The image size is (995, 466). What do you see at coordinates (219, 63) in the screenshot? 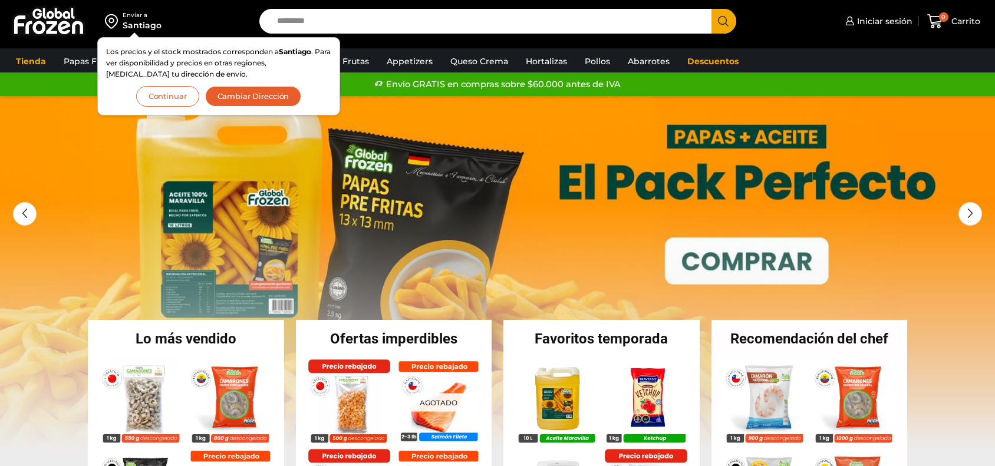
I see `p: Los precios y el stock mostrados corresponden a . Para ver disponibilidad y precios en otras regi...` at bounding box center [219, 63].